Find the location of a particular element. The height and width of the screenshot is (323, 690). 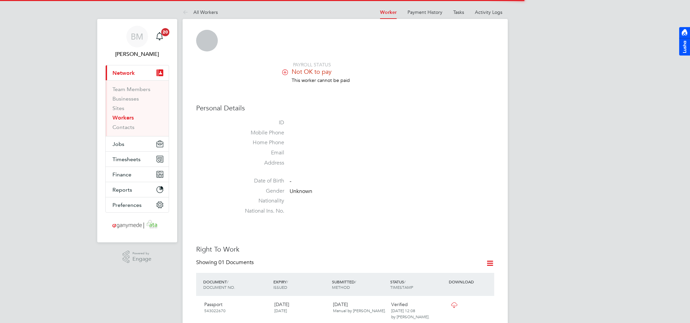

nav: Main navigation is located at coordinates (137, 131).